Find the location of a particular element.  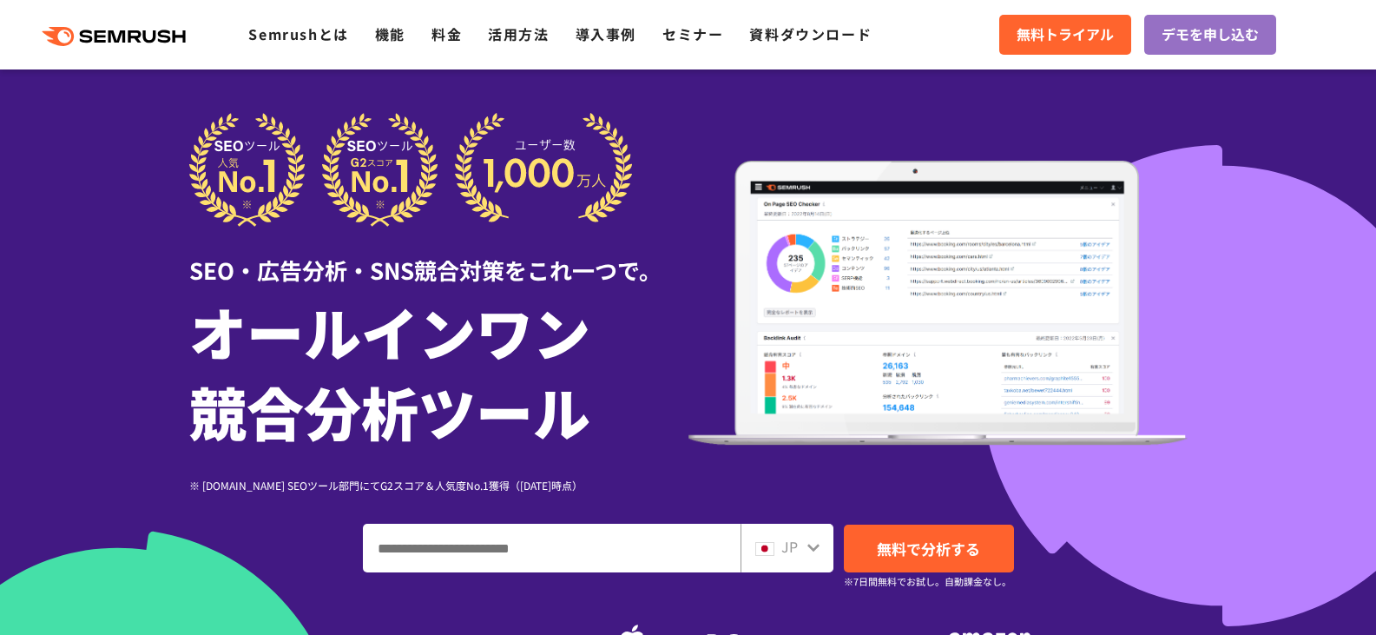

h1: オールインワン 競合分析ツール is located at coordinates (438, 371).